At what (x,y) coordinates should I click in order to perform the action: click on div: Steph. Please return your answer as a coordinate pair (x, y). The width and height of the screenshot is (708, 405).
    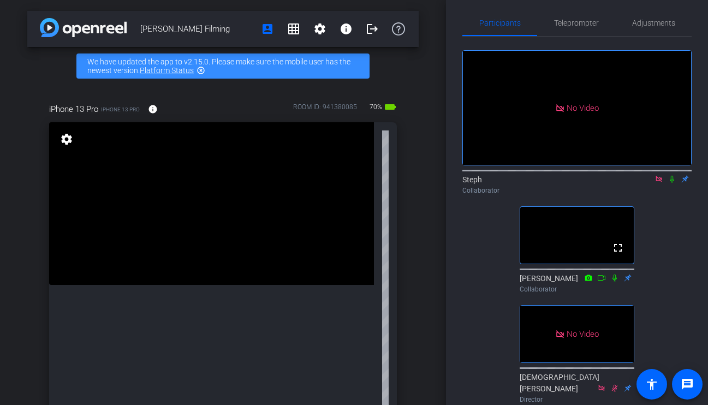
    Looking at the image, I should click on (577, 184).